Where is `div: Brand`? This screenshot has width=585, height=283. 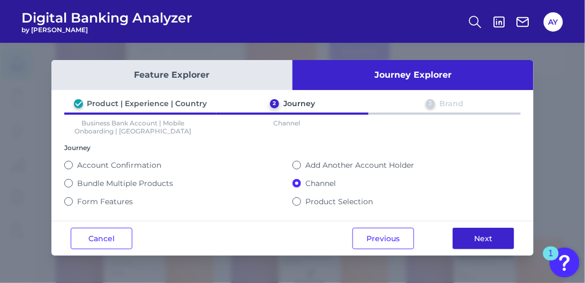
div: Brand is located at coordinates (451, 103).